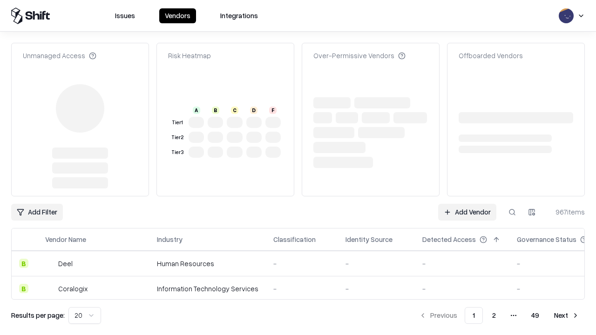 The height and width of the screenshot is (335, 596). What do you see at coordinates (499, 316) in the screenshot?
I see `nav: pagination` at bounding box center [499, 316].